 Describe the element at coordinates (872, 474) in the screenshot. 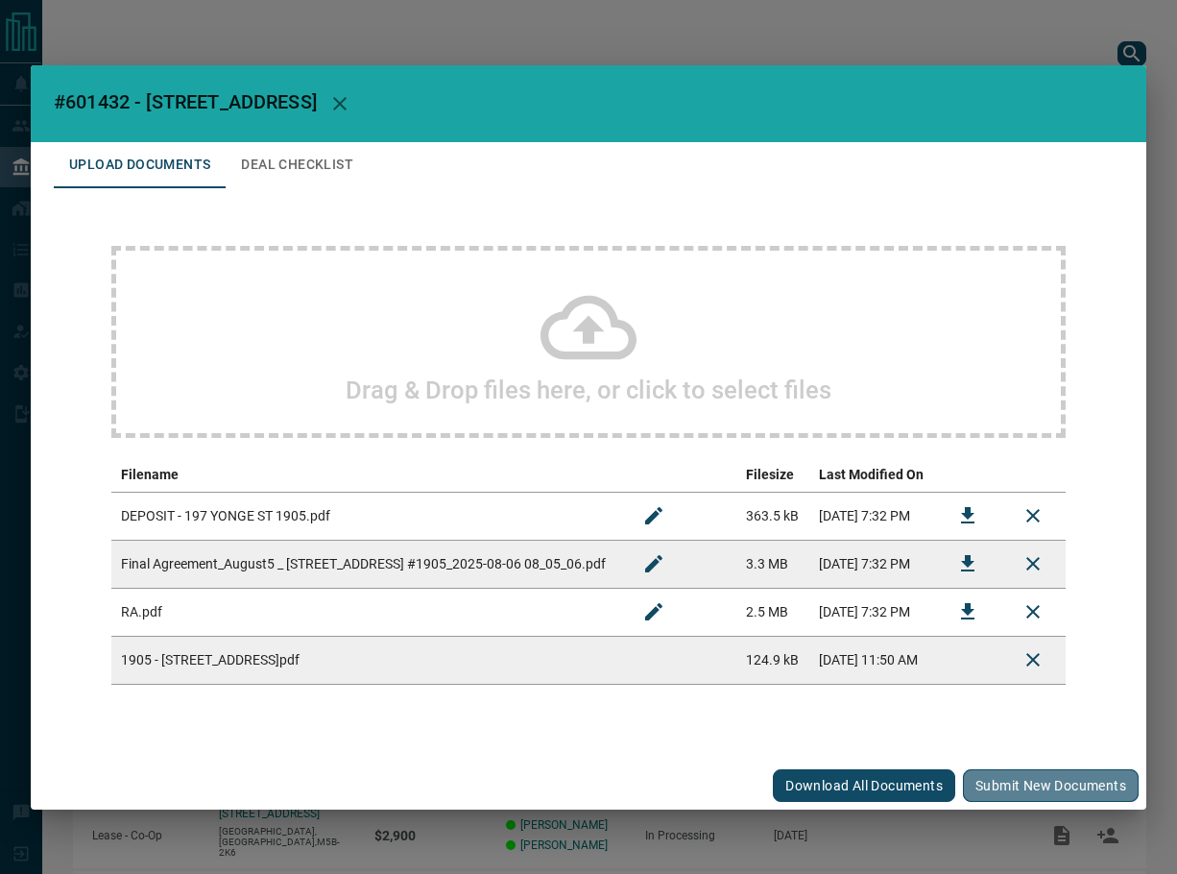

I see `th: Last Modified On` at that location.